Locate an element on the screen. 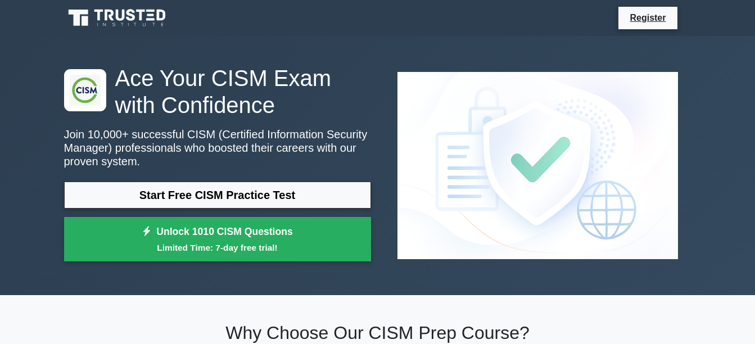  small: Limited Time: 7-day free trial! is located at coordinates (217, 247).